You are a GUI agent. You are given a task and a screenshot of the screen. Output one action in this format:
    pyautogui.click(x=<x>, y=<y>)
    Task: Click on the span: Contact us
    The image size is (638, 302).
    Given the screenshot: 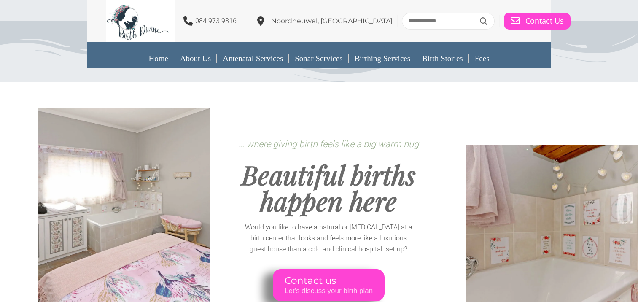 What is the action you would take?
    pyautogui.click(x=329, y=281)
    